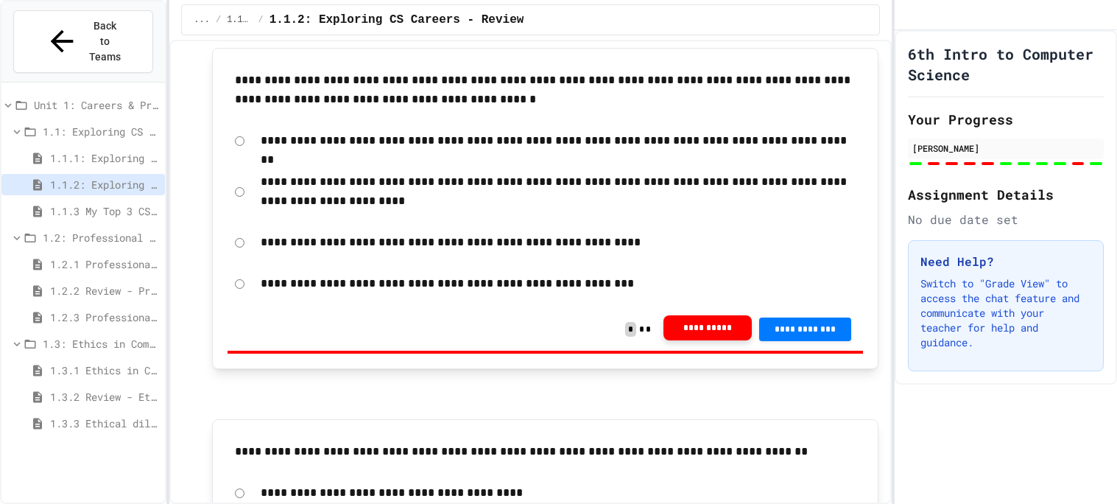 The width and height of the screenshot is (1117, 504). Describe the element at coordinates (101, 343) in the screenshot. I see `span: 1.3: Ethics in Computing` at that location.